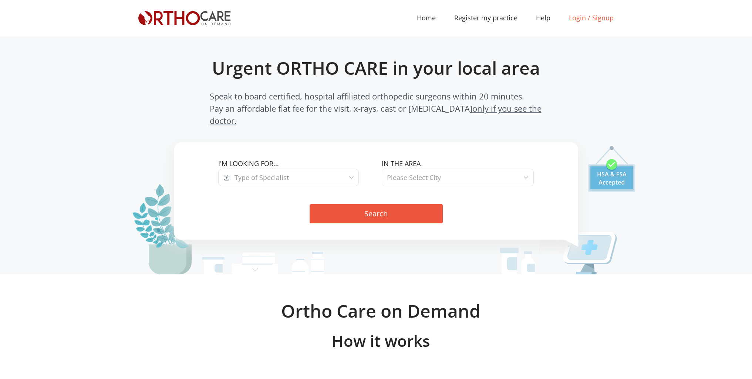  I want to click on a: Register my practice, so click(486, 18).